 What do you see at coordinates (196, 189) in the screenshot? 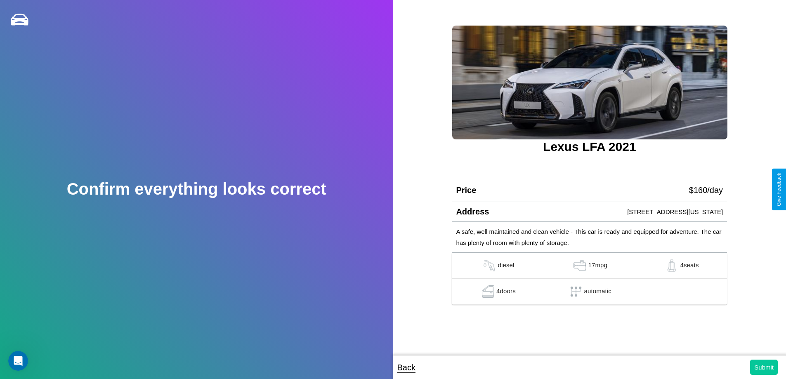
I see `h2: Confirm everything looks correct` at bounding box center [196, 189].